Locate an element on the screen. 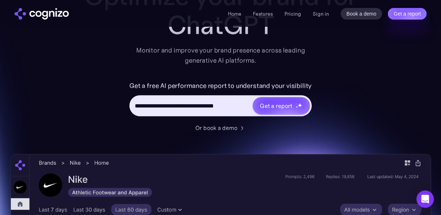 This screenshot has width=441, height=215. form: Hero URL Input Form is located at coordinates (220, 100).